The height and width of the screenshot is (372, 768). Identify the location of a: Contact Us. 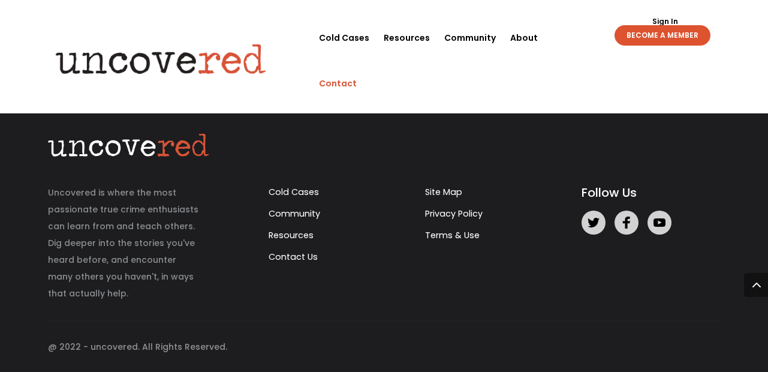
(293, 257).